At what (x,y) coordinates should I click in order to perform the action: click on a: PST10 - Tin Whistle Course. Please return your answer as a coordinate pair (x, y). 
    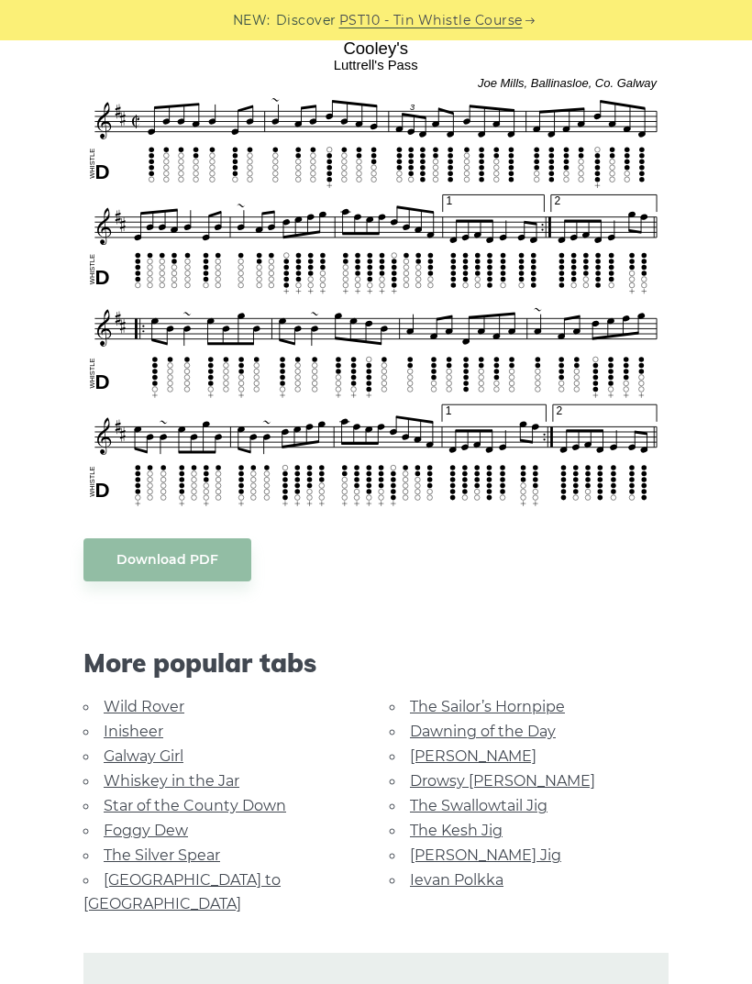
    Looking at the image, I should click on (431, 20).